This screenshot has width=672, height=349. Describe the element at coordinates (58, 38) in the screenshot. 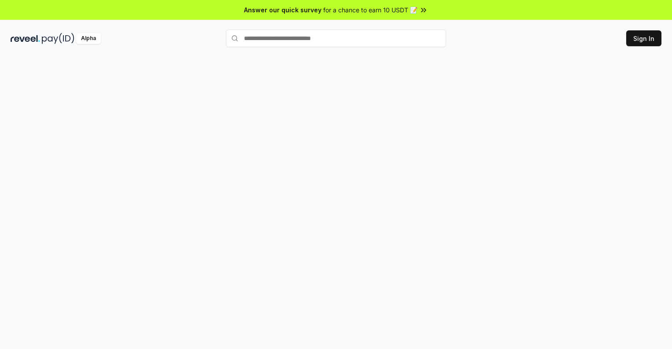

I see `img: pay_id` at that location.